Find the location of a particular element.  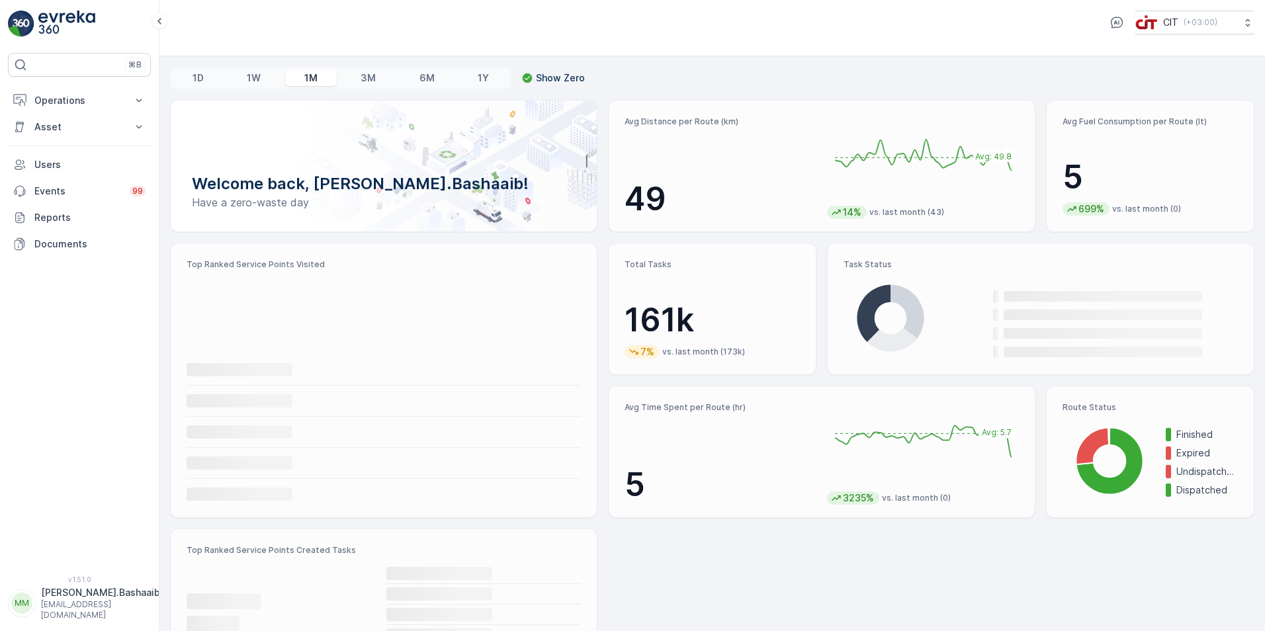

p: 1M is located at coordinates (311, 78).